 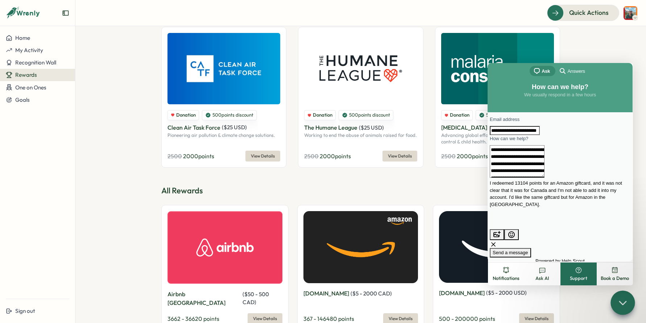 What do you see at coordinates (72, 32) in the screenshot?
I see `span: We usually respond in a few hours` at bounding box center [72, 32].